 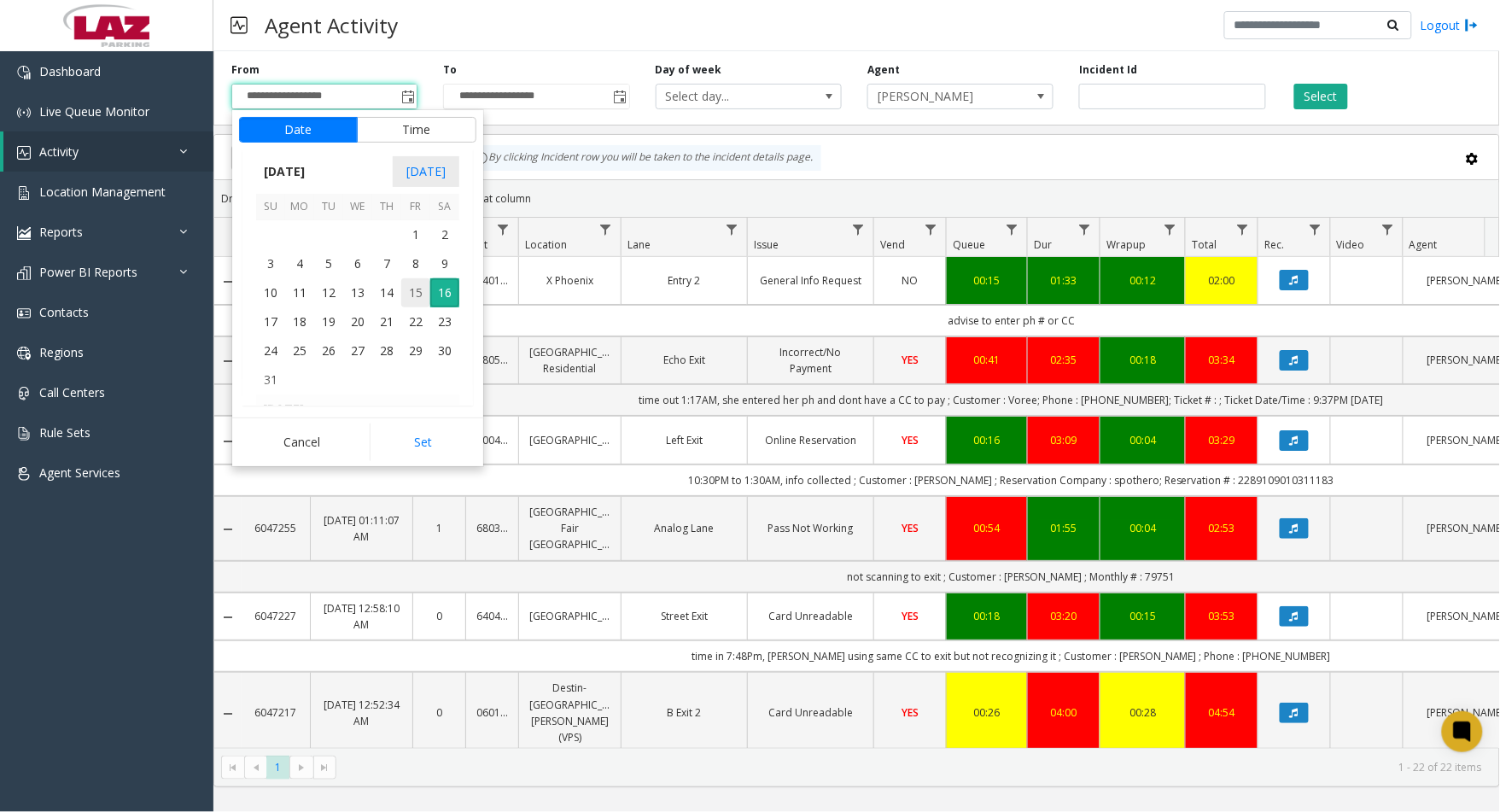 I want to click on a: 03:20, so click(x=1064, y=615).